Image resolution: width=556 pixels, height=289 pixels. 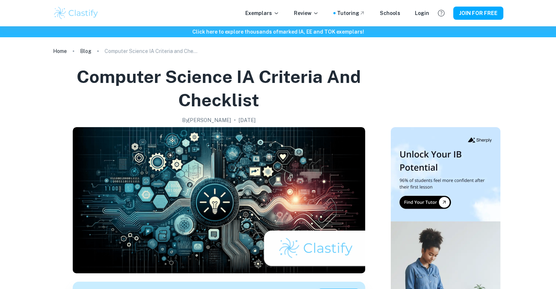 I want to click on div: Tutoring, so click(x=351, y=13).